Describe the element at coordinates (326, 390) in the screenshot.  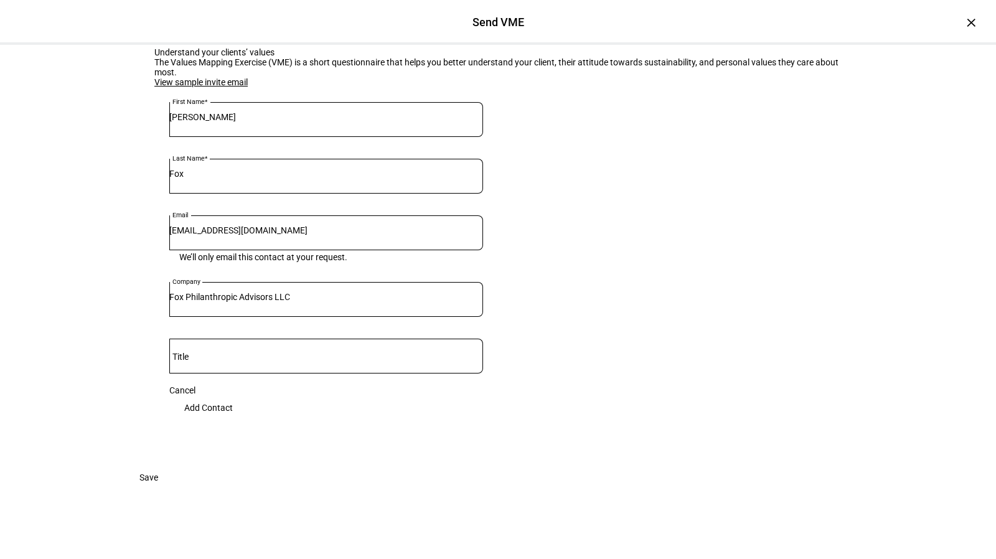
I see `div: Cancel` at that location.